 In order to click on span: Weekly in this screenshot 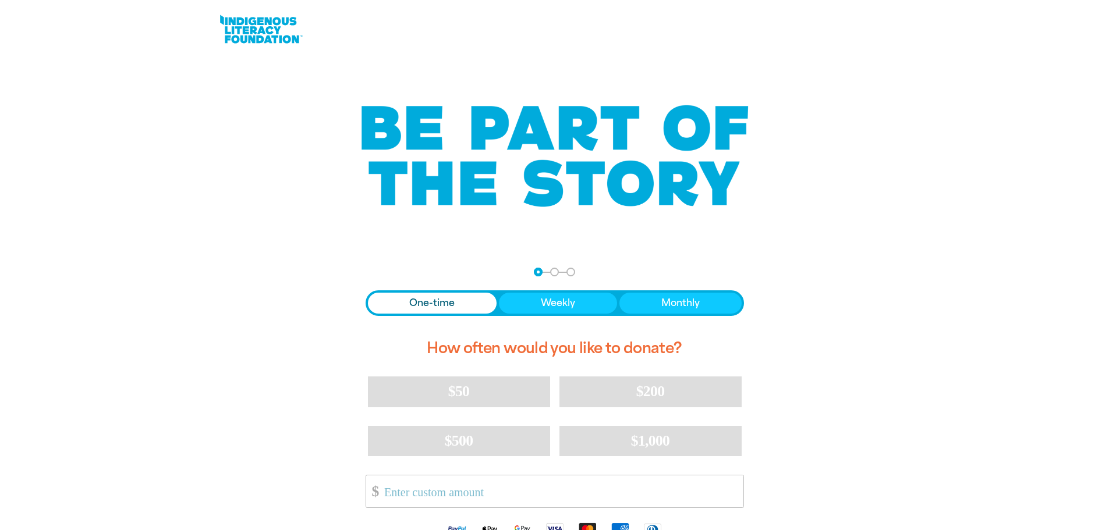, I will do `click(558, 303)`.